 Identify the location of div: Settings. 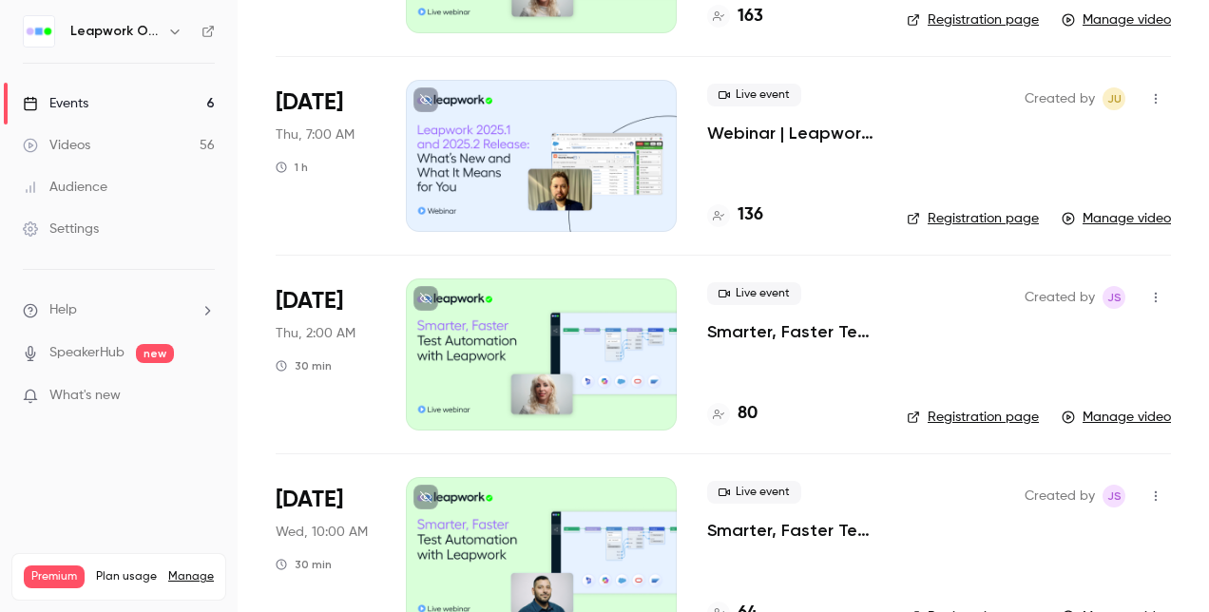
(61, 229).